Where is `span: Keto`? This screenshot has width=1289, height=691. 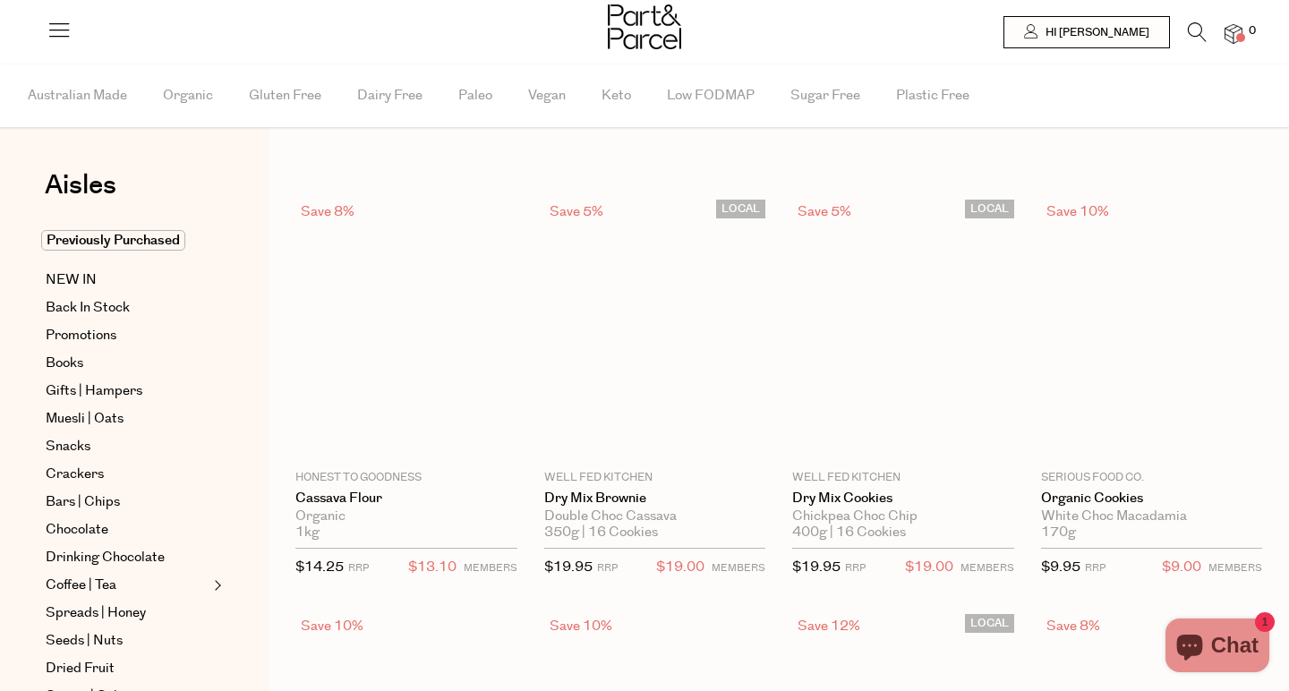 span: Keto is located at coordinates (616, 96).